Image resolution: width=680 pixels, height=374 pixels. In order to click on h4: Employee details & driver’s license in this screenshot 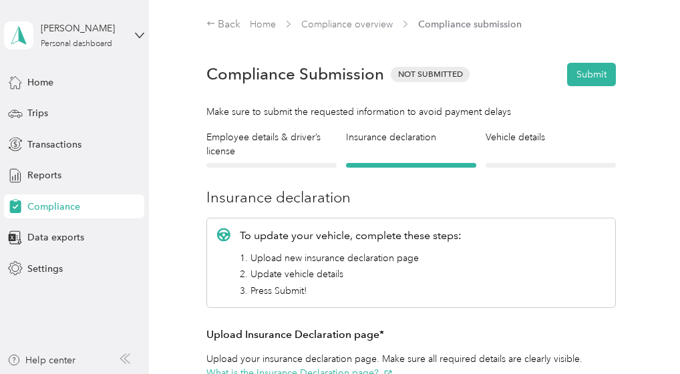, I will do `click(271, 144)`.